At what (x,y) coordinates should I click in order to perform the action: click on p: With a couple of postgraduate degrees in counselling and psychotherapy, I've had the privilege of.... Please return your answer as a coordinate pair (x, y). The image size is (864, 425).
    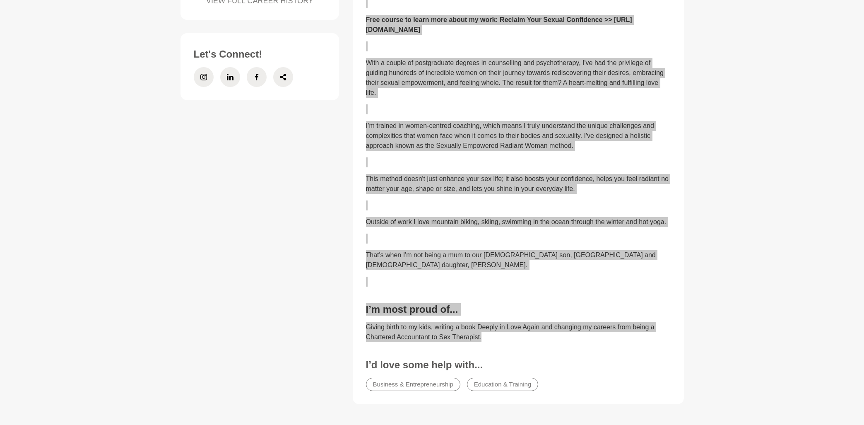
    Looking at the image, I should click on (518, 78).